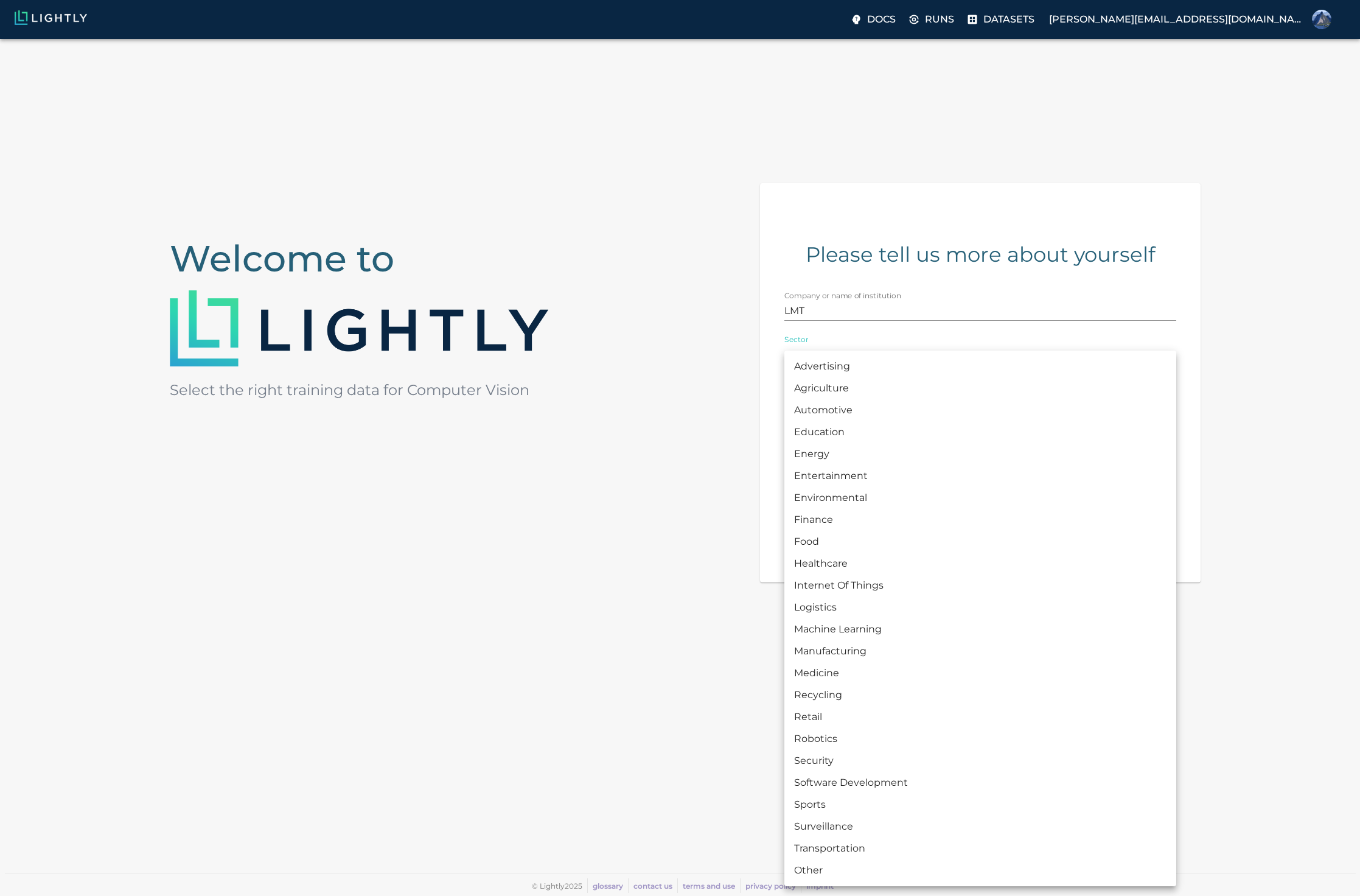 The height and width of the screenshot is (896, 1360). What do you see at coordinates (981, 433) in the screenshot?
I see `li: Education` at bounding box center [981, 433].